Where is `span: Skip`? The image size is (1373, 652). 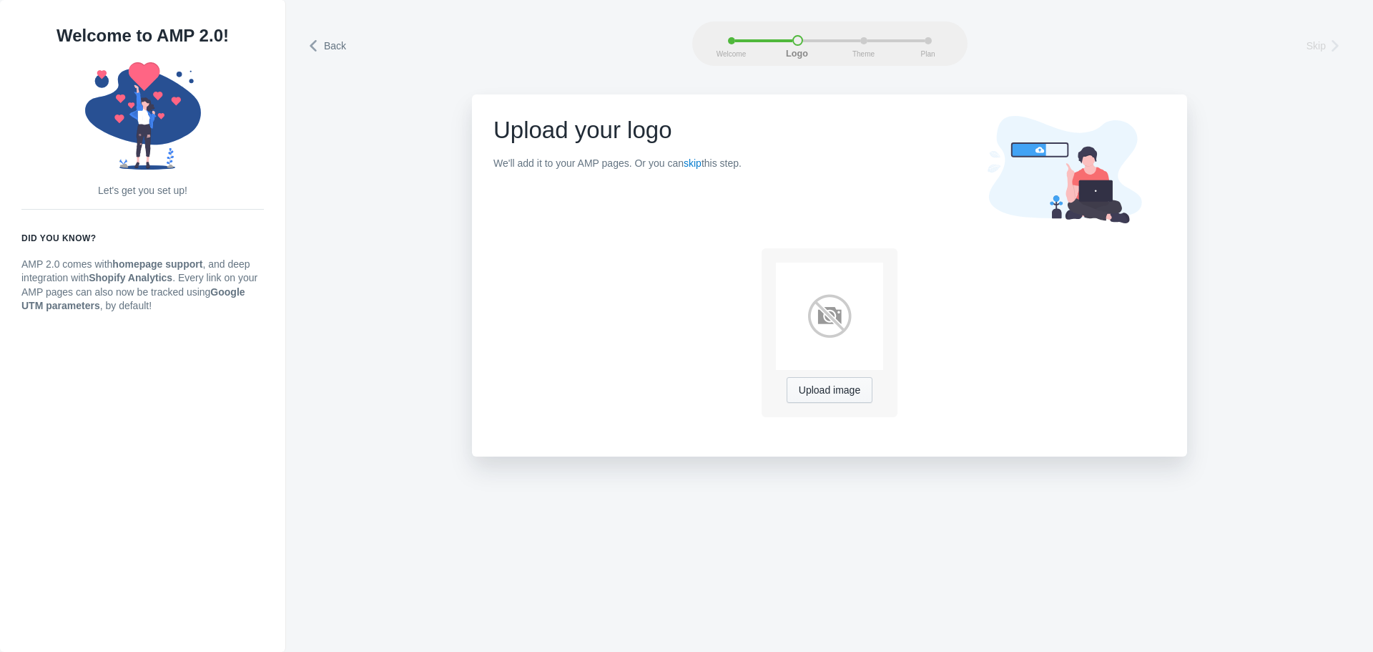
span: Skip is located at coordinates (1316, 46).